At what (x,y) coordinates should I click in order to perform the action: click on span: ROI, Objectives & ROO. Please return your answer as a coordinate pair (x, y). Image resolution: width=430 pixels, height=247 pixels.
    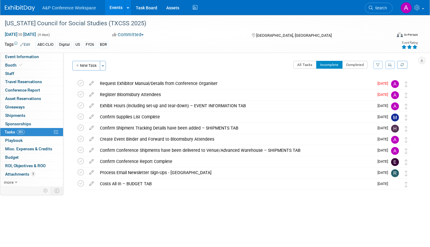
    Looking at the image, I should click on (25, 166).